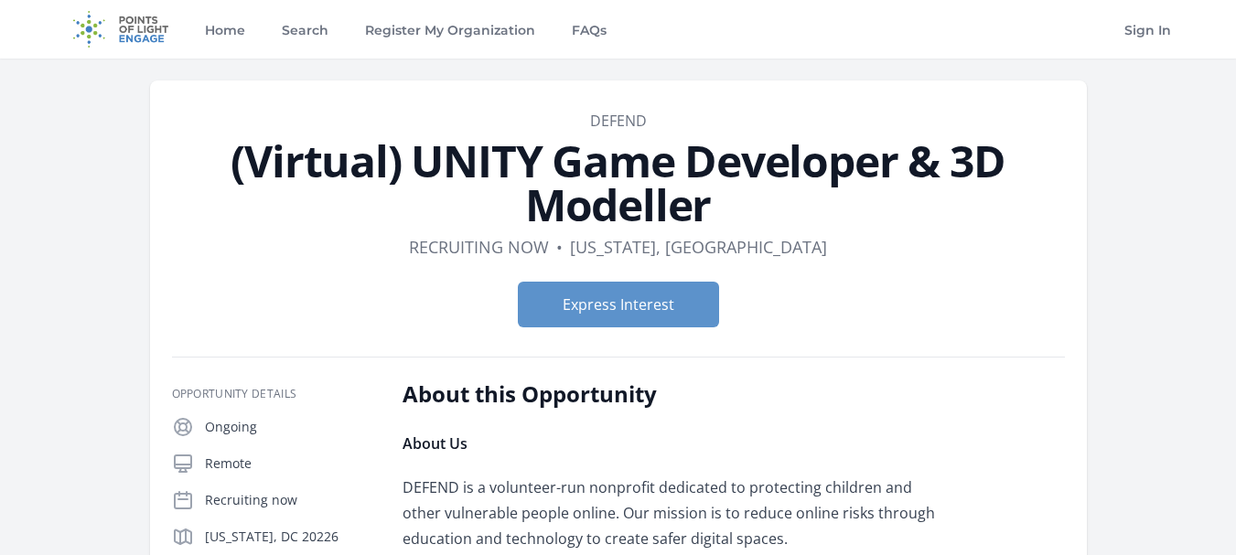  What do you see at coordinates (669, 513) in the screenshot?
I see `span: DEFEND is a volunteer-run nonprofit dedicated to protecting children and other vulnerable people ...` at bounding box center [669, 513].